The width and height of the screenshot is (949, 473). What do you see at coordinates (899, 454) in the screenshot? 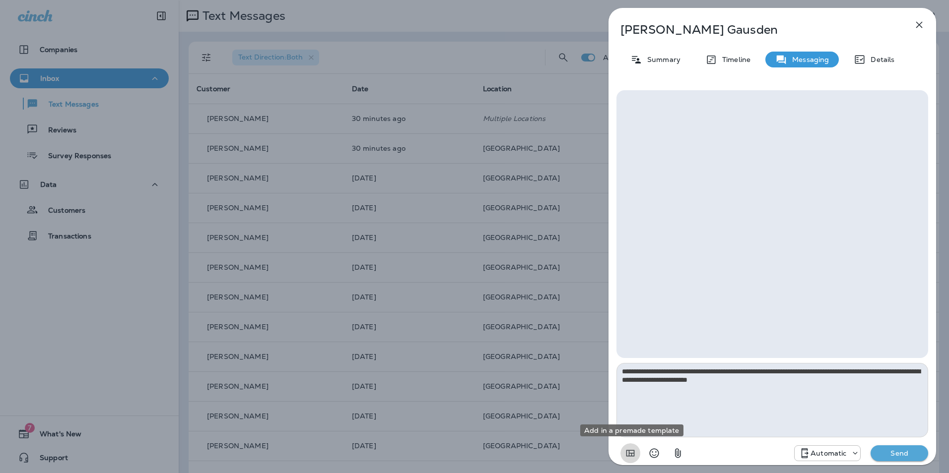
I see `p: Send` at bounding box center [899, 454].